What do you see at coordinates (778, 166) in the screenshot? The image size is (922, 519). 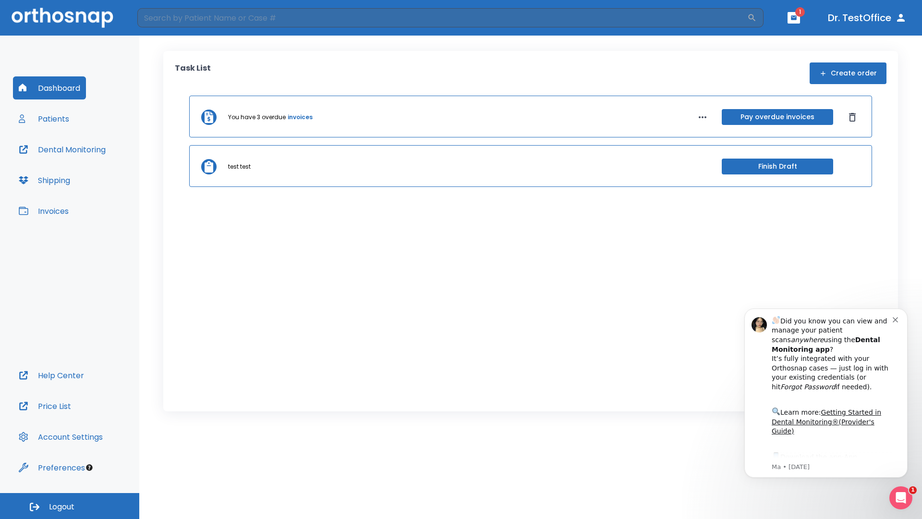 I see `button: Finish Draft` at bounding box center [778, 166].